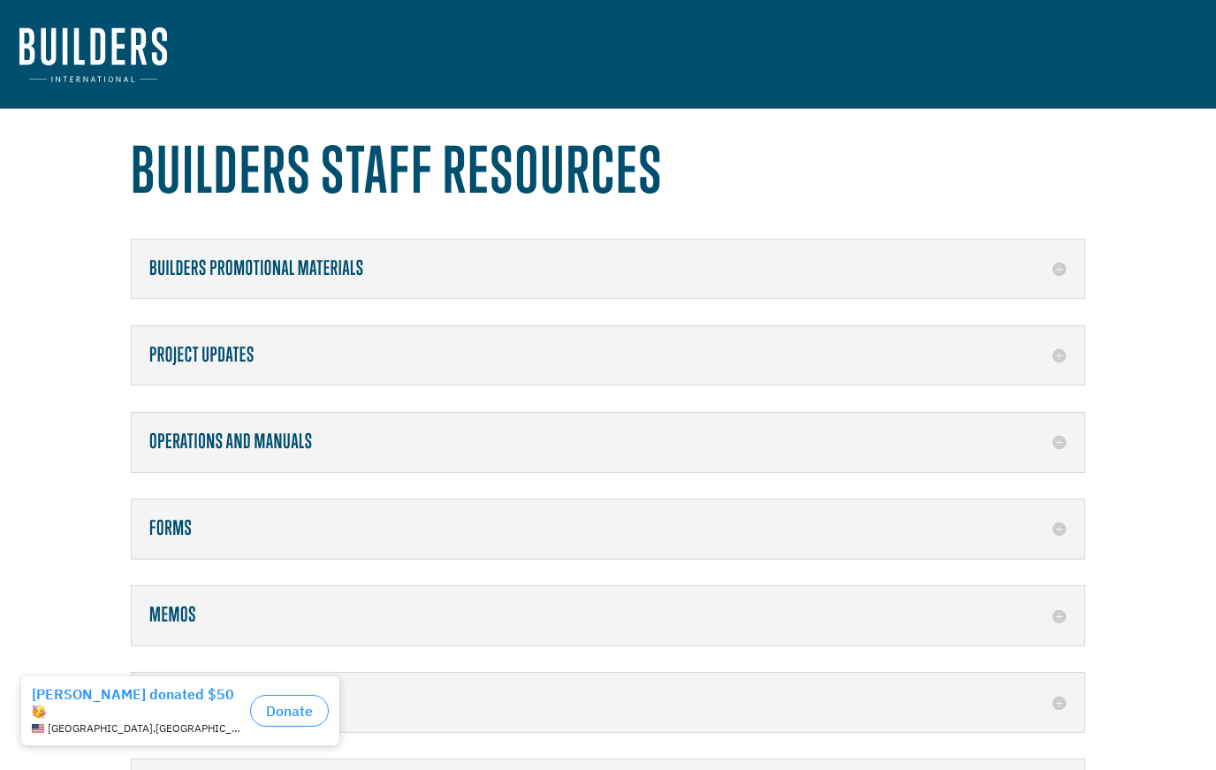 The width and height of the screenshot is (1216, 770). I want to click on h5: Project Updates, so click(608, 355).